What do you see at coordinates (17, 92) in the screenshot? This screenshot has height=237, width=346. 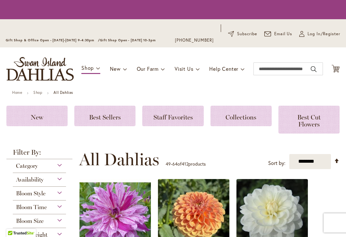 I see `a: Home` at bounding box center [17, 92].